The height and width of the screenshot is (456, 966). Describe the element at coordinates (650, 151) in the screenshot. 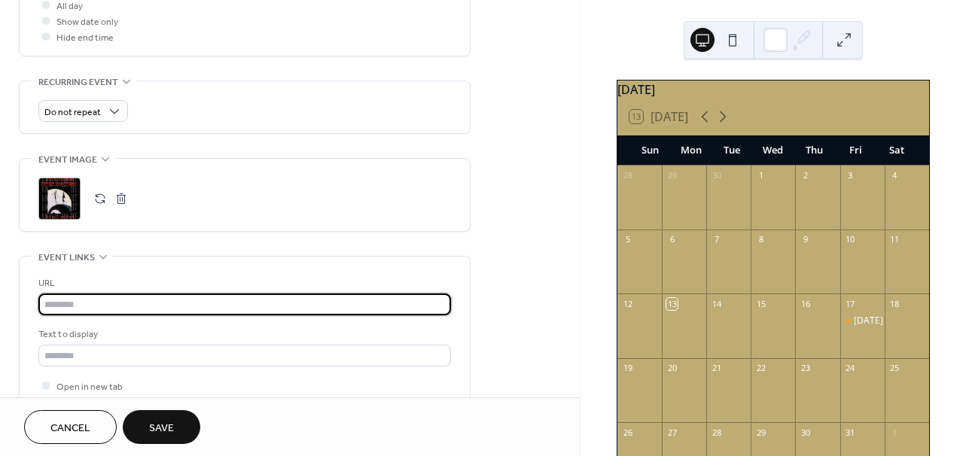

I see `div: Sun` at that location.